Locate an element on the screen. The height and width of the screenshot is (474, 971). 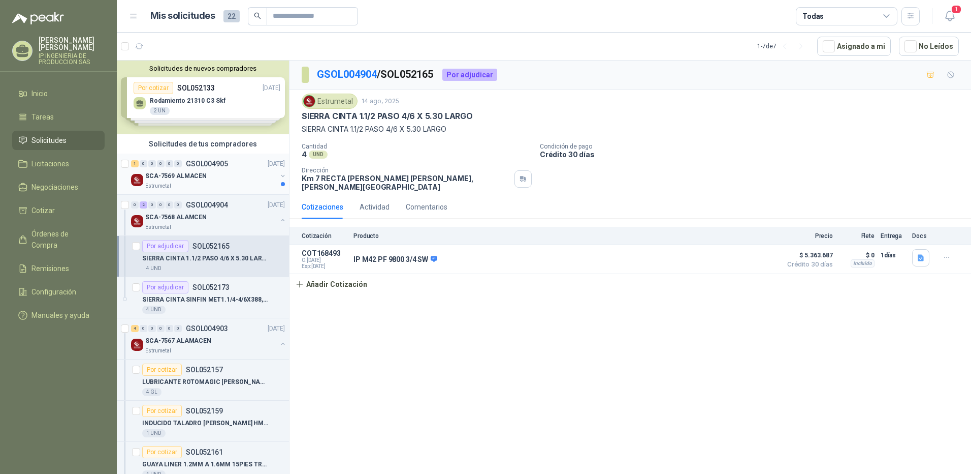
a: Licitaciones is located at coordinates (58, 164).